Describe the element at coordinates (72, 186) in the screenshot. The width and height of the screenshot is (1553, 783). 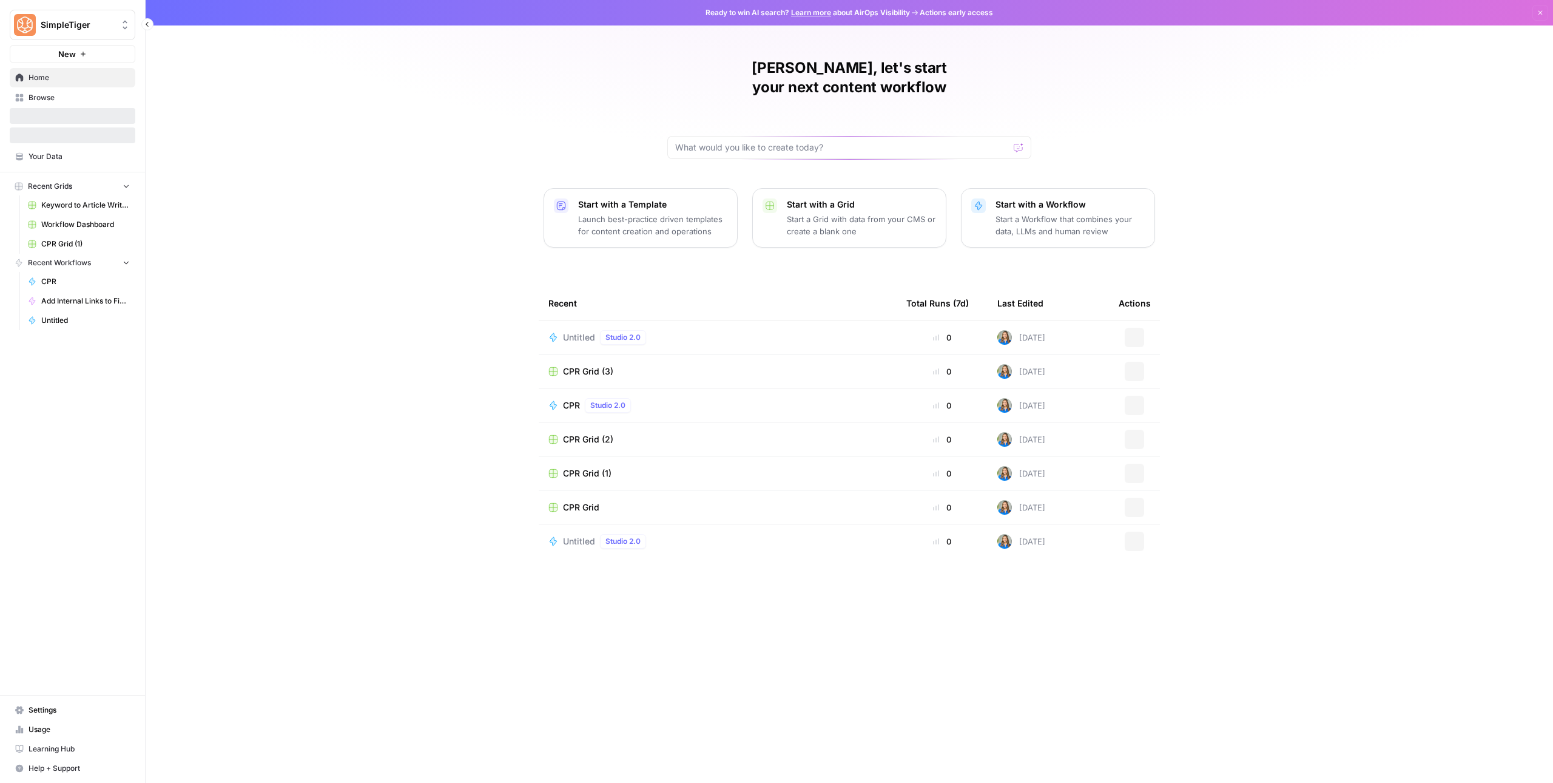
I see `button: Recent Grids` at that location.